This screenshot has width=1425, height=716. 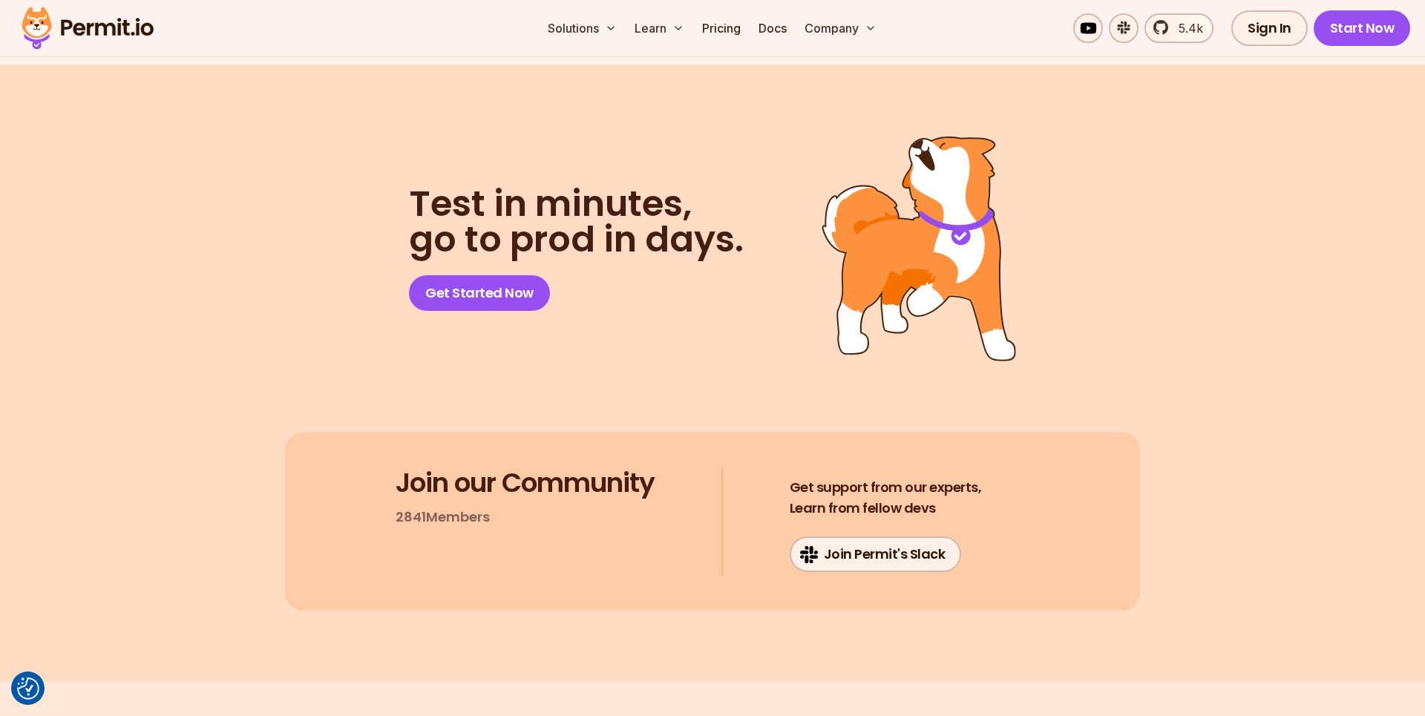 What do you see at coordinates (442, 517) in the screenshot?
I see `p: 2841 Members` at bounding box center [442, 517].